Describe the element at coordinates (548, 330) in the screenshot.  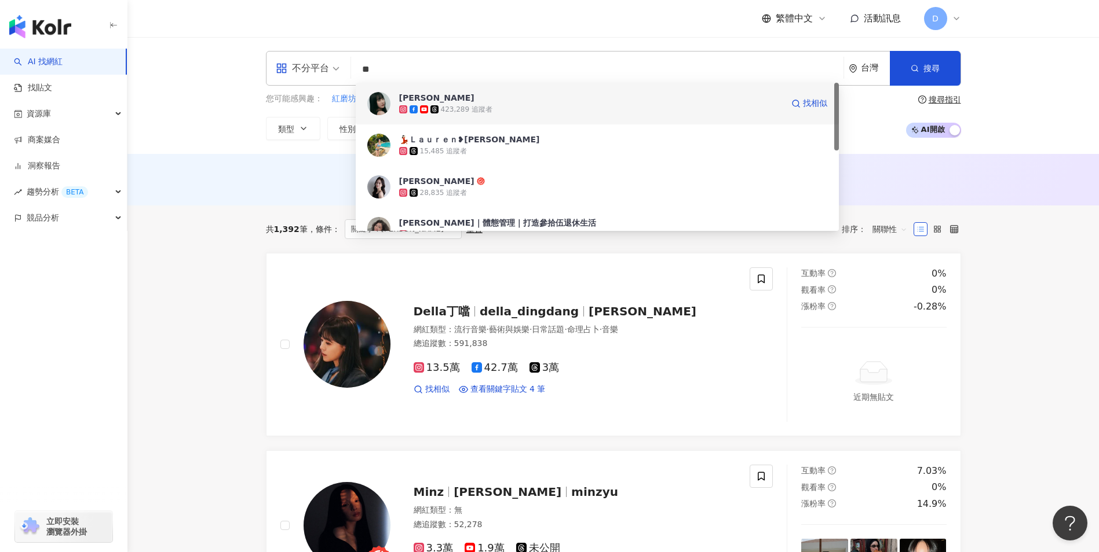
I see `span: 日常話題` at that location.